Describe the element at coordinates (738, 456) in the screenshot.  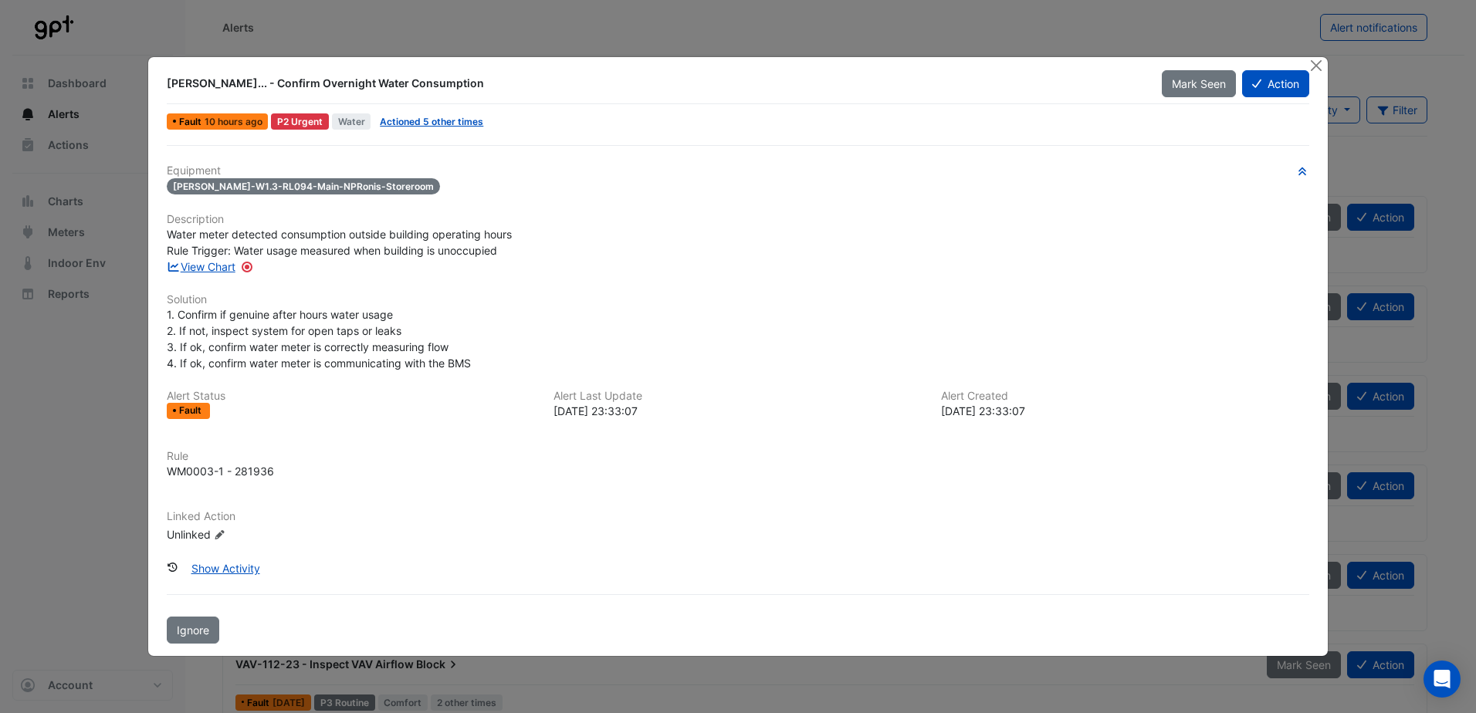
I see `h6: Rule` at that location.